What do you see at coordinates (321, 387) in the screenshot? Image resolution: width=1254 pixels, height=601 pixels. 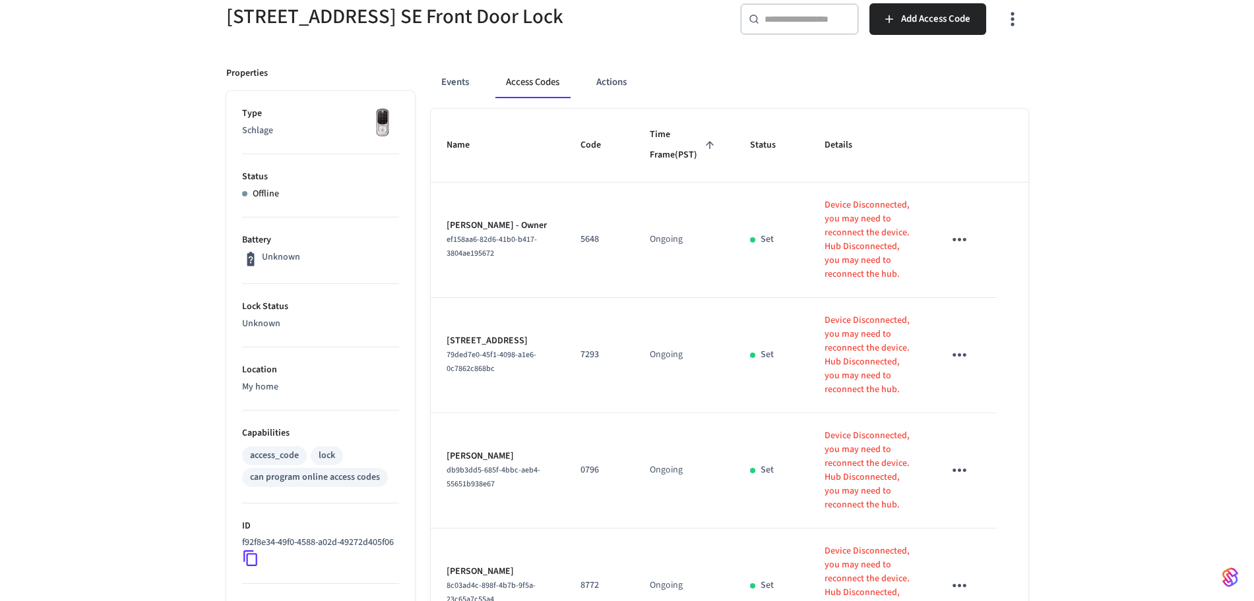 I see `p: My home` at bounding box center [321, 387].